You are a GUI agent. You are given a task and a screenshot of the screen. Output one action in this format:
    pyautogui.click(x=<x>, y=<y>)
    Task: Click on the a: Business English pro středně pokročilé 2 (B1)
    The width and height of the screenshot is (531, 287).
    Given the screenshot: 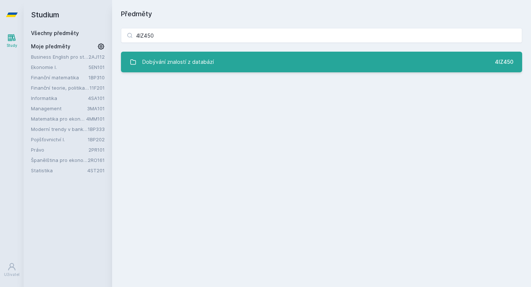 What is the action you would take?
    pyautogui.click(x=60, y=57)
    